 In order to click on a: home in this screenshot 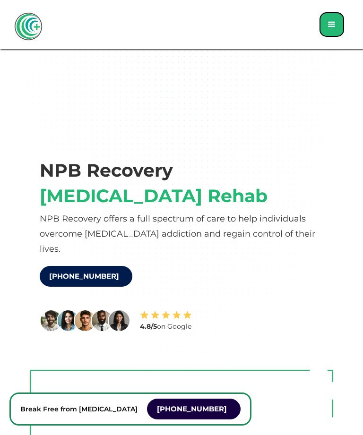, I will do `click(28, 26)`.